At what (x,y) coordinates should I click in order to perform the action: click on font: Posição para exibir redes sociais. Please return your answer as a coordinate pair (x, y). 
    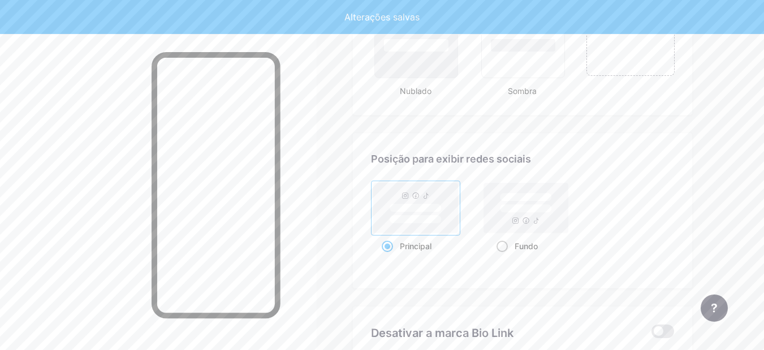
    Looking at the image, I should click on (451, 158).